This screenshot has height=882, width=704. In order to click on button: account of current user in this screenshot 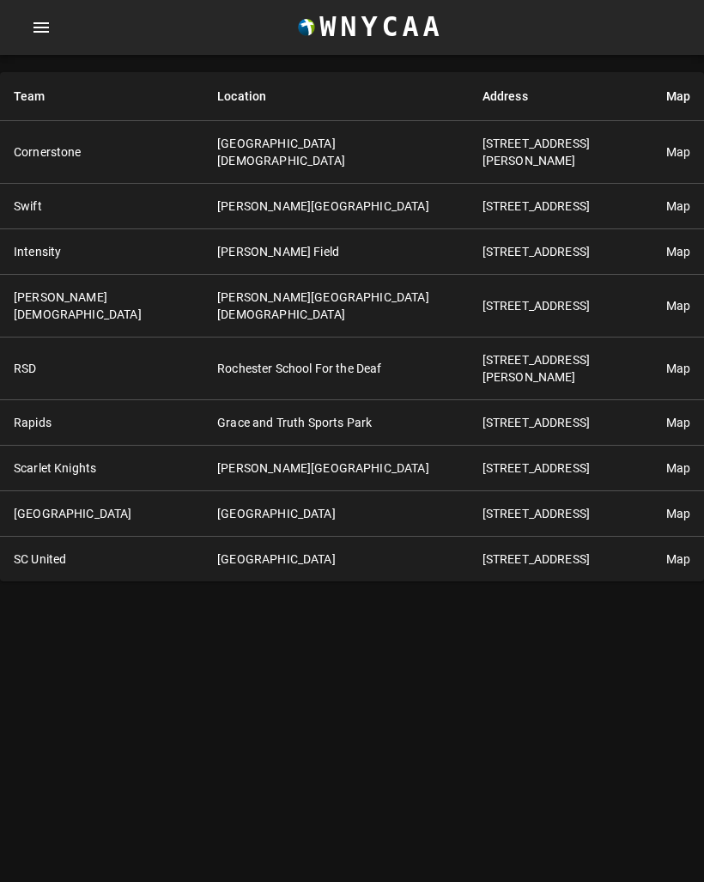, I will do `click(41, 27)`.